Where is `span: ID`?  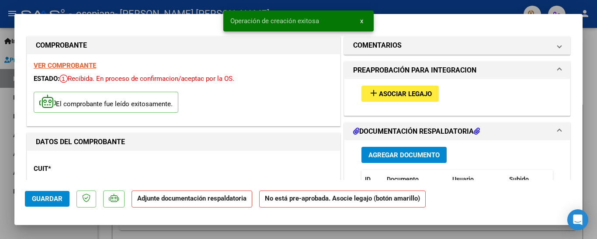
span: ID is located at coordinates (368, 179).